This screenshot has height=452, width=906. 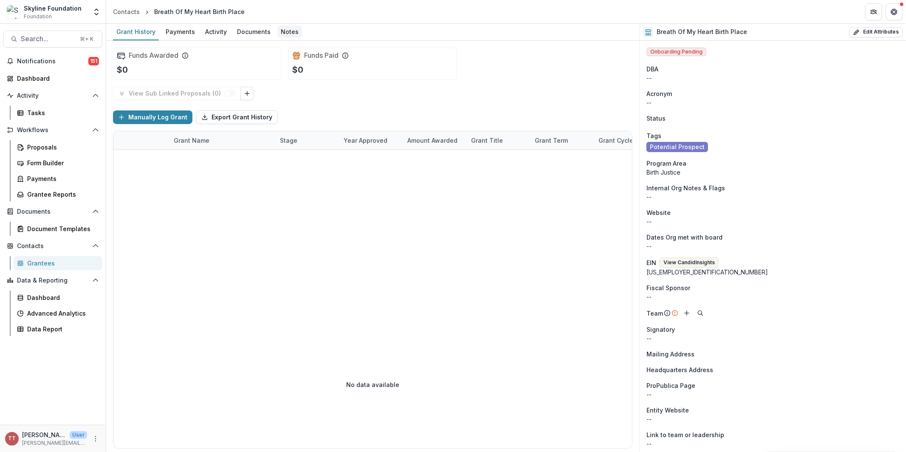 What do you see at coordinates (651, 263) in the screenshot?
I see `p: EIN` at bounding box center [651, 263].